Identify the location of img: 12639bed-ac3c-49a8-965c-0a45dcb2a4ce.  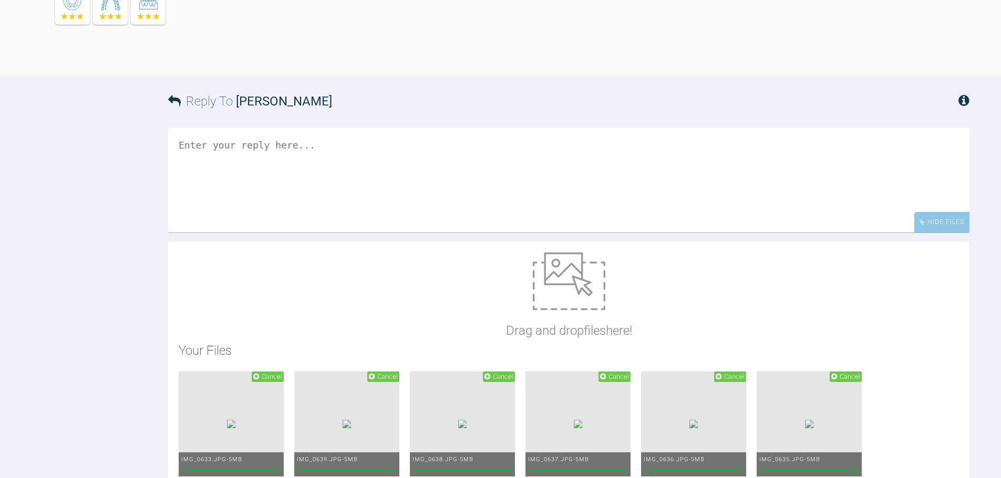
(578, 424).